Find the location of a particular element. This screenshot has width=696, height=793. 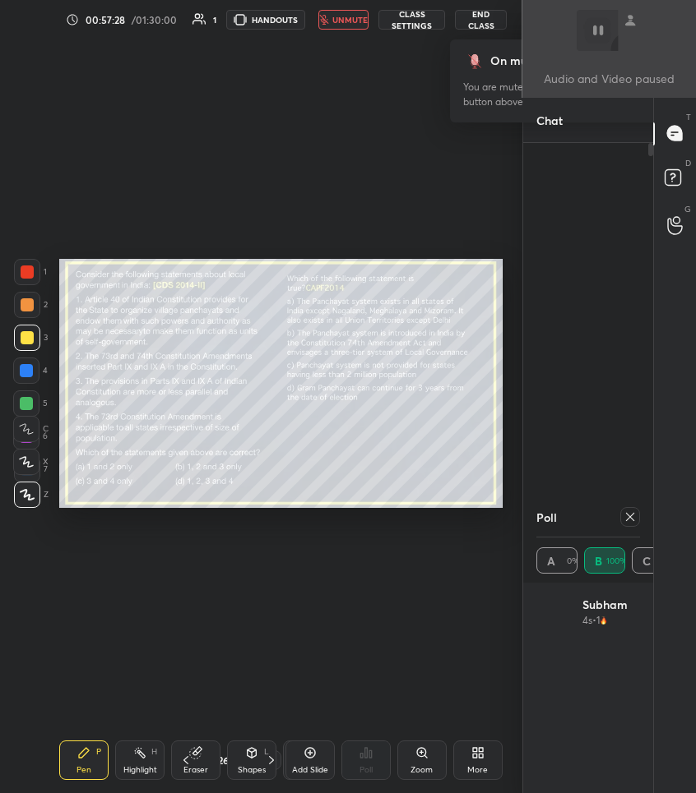

h5: 1 is located at coordinates (598, 621).